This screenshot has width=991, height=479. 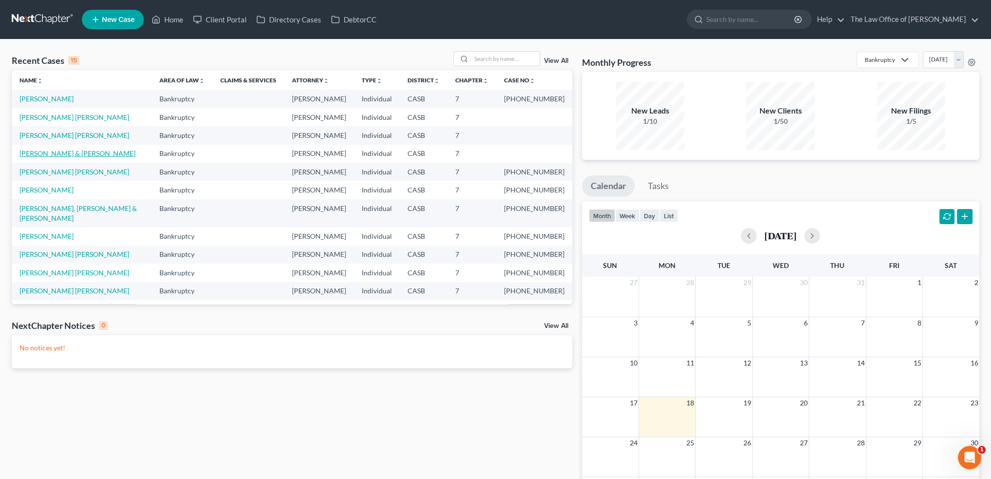 What do you see at coordinates (610, 265) in the screenshot?
I see `span: Sun` at bounding box center [610, 265].